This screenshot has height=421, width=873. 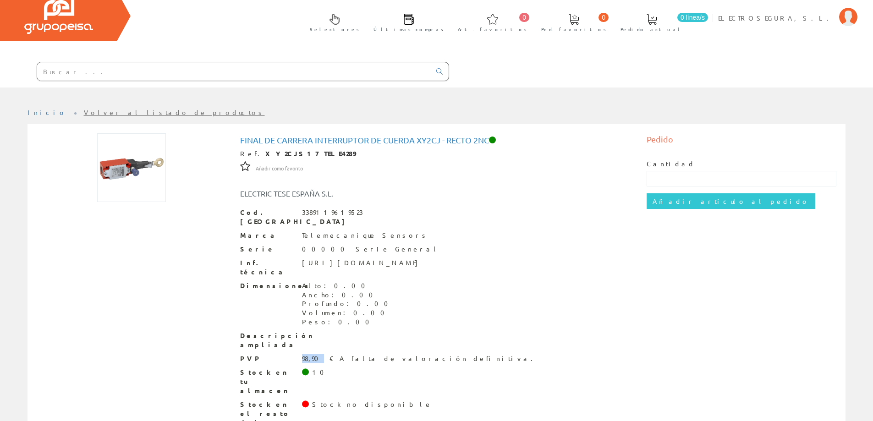 What do you see at coordinates (492, 29) in the screenshot?
I see `span: Art. favoritos` at bounding box center [492, 29].